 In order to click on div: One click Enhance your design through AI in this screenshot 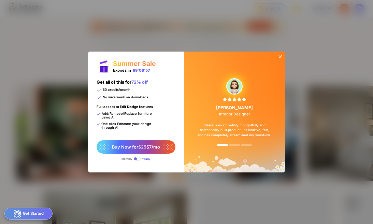, I will do `click(126, 126)`.